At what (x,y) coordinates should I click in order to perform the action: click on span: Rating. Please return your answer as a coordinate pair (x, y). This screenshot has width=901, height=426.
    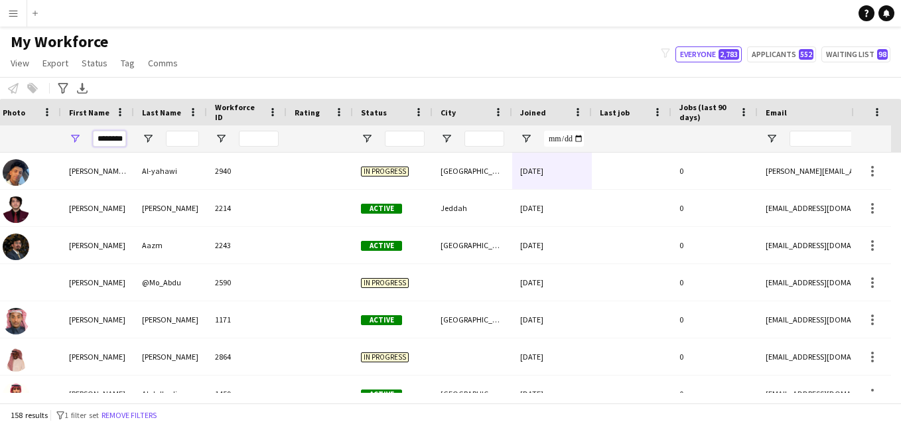
    Looking at the image, I should click on (307, 112).